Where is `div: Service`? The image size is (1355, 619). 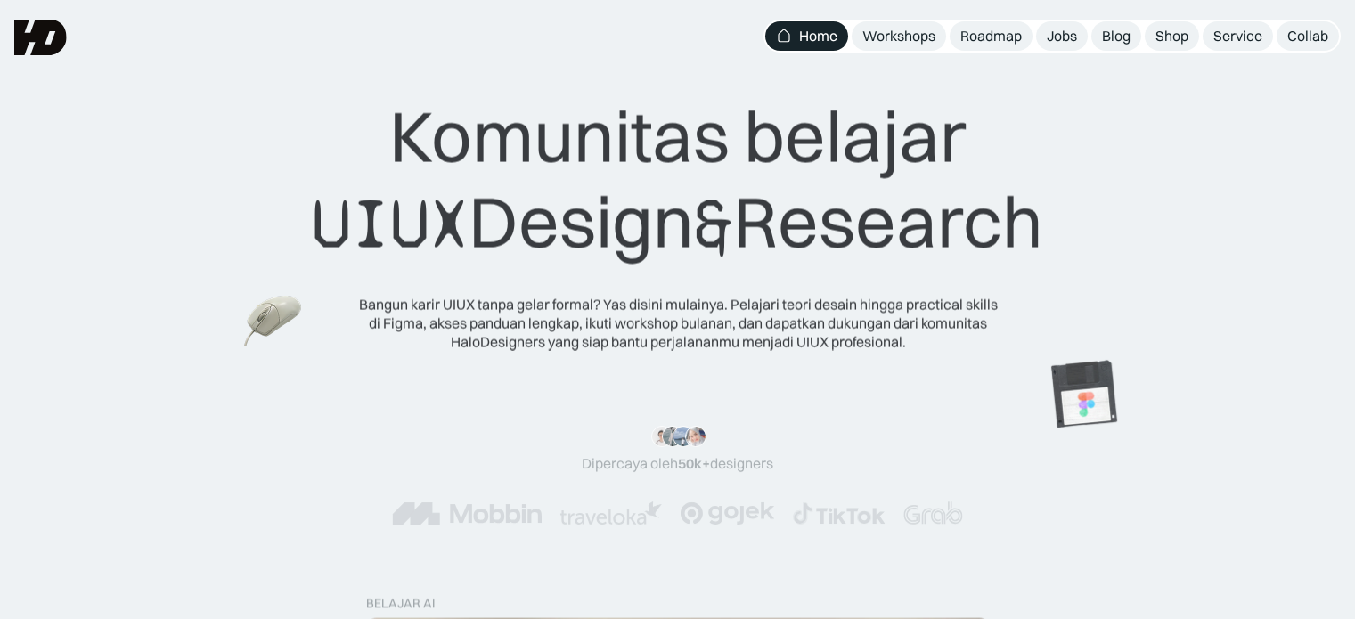 div: Service is located at coordinates (1237, 36).